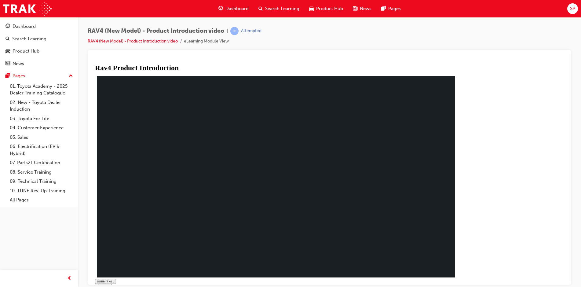 The width and height of the screenshot is (581, 287). Describe the element at coordinates (573, 9) in the screenshot. I see `button: SP` at that location.